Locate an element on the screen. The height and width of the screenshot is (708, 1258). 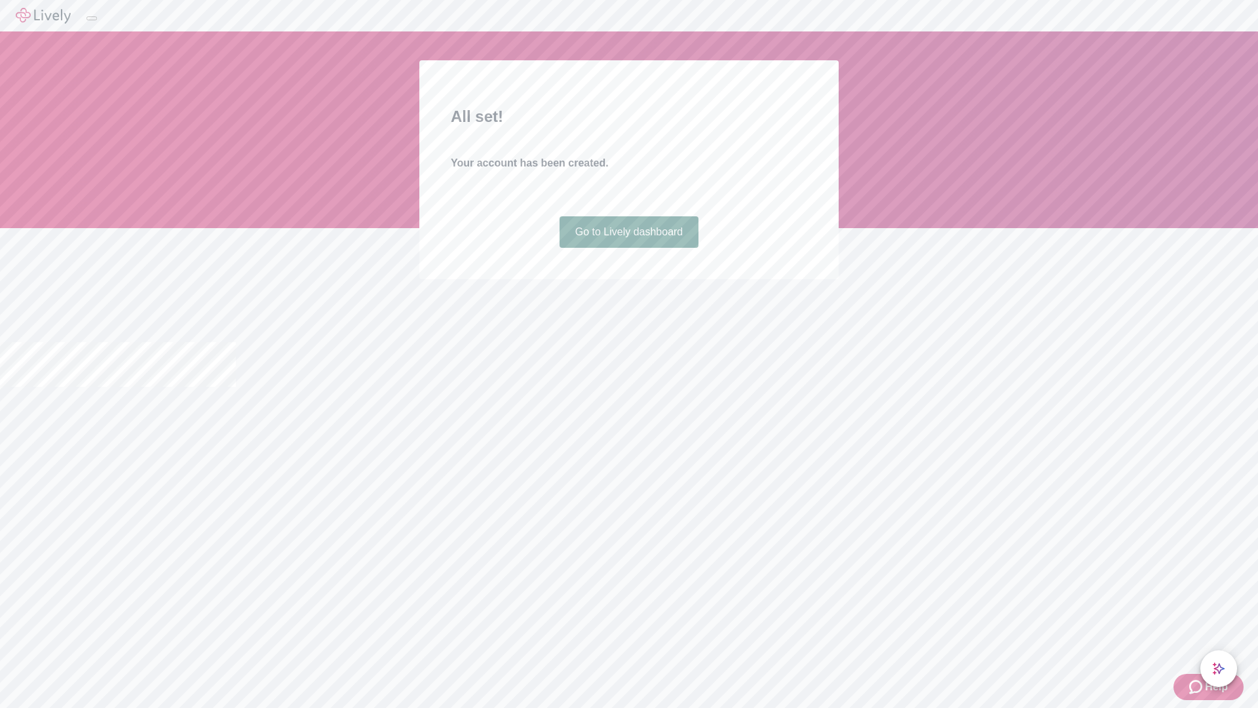
h2: All set! is located at coordinates (629, 117).